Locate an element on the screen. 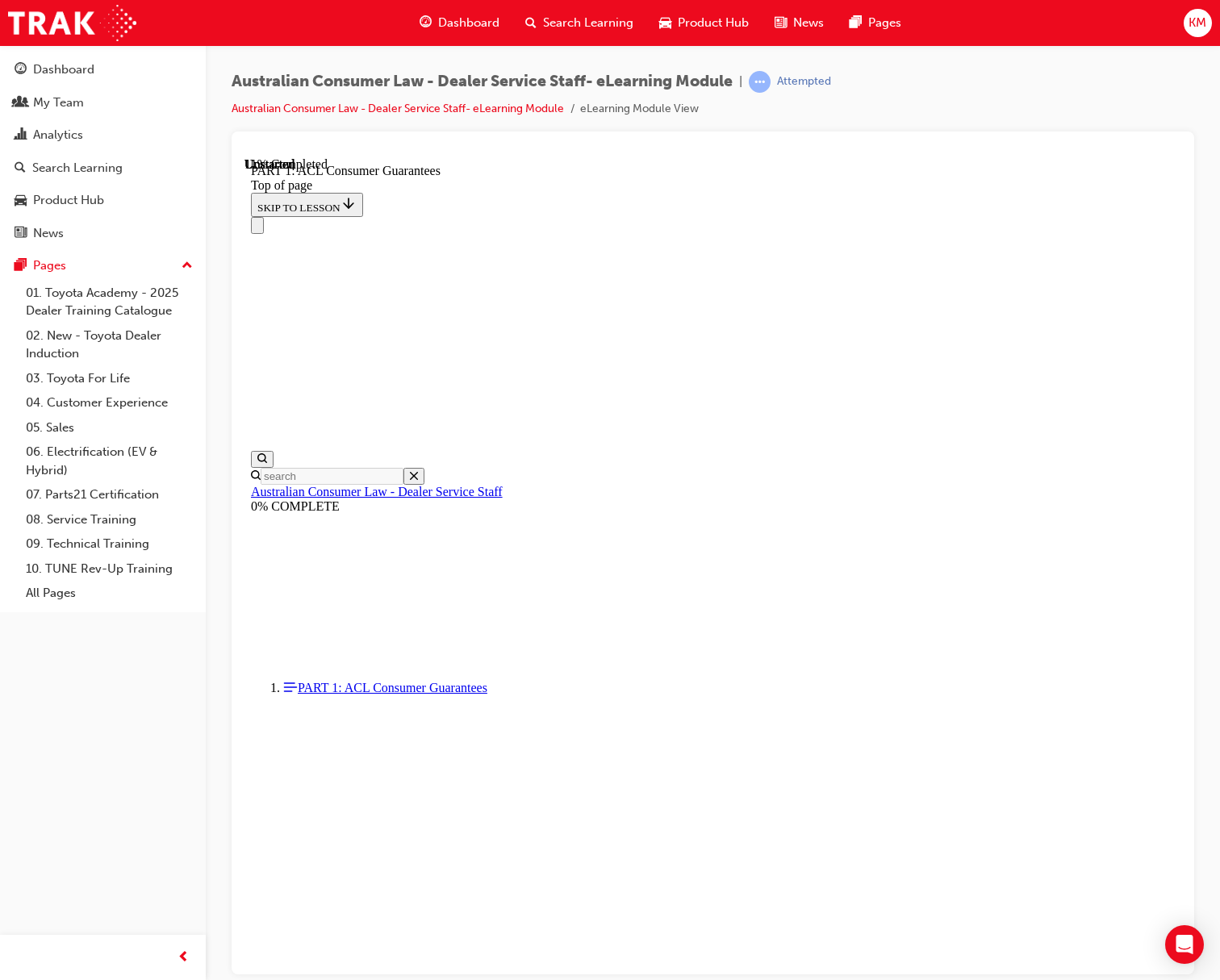 This screenshot has width=1220, height=980. li: eLearning Module View is located at coordinates (639, 109).